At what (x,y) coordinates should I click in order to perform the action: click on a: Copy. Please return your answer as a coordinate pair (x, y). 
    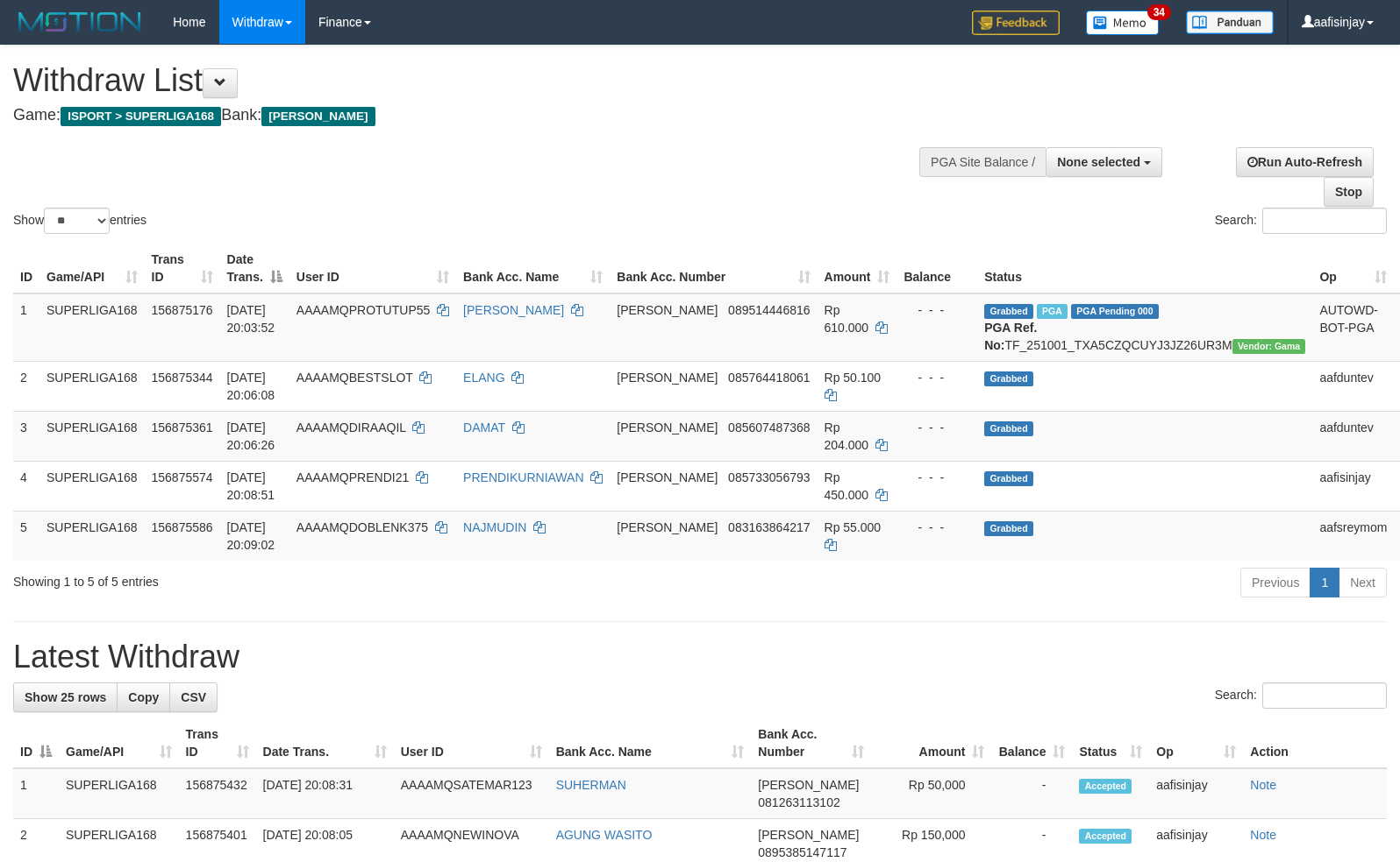
    Looking at the image, I should click on (143, 698).